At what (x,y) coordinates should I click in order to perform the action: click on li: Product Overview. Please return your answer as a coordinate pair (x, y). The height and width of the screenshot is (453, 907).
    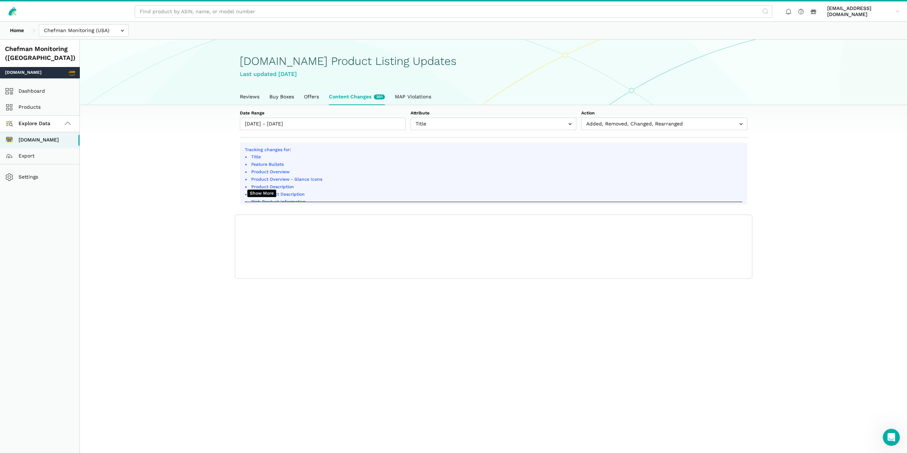
    Looking at the image, I should click on (496, 172).